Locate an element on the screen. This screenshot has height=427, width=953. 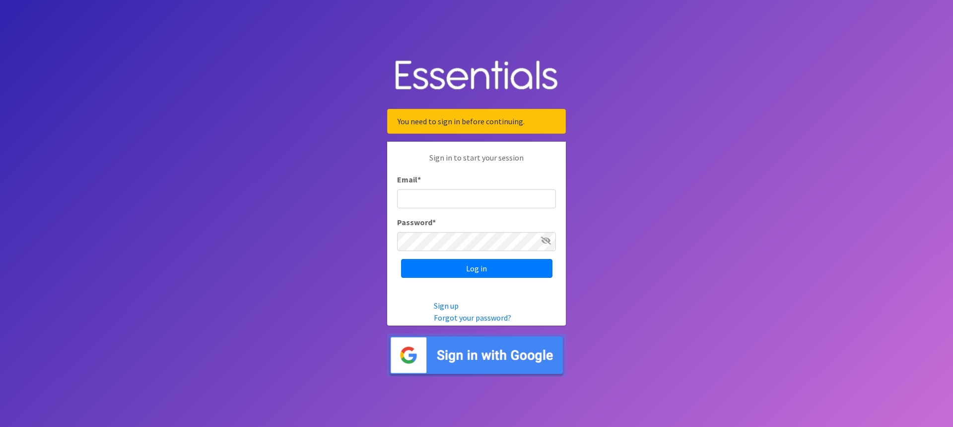
div: You need to sign in before continuing. is located at coordinates (477, 121).